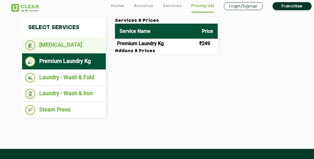  What do you see at coordinates (30, 110) in the screenshot?
I see `img: Steam Press` at bounding box center [30, 110].